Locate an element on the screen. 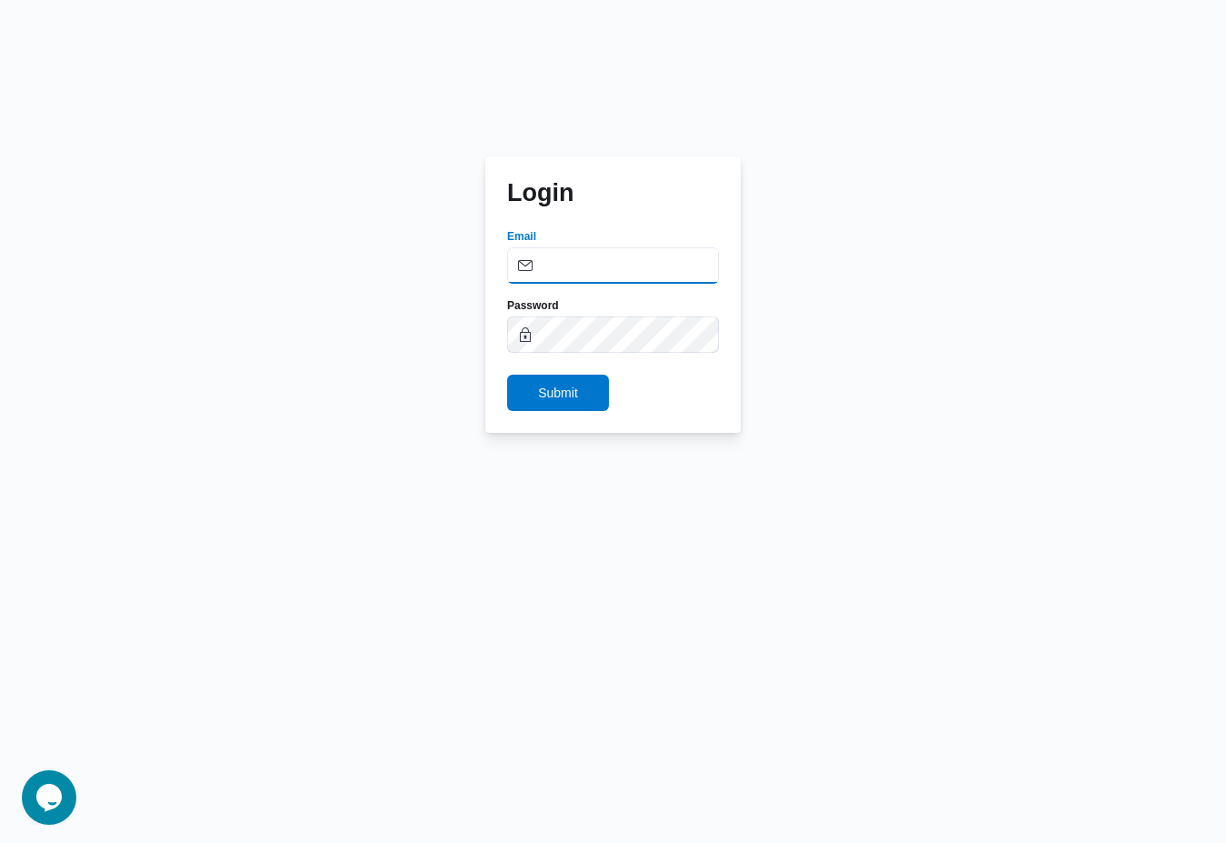 The width and height of the screenshot is (1226, 843). label: Password is located at coordinates (533, 305).